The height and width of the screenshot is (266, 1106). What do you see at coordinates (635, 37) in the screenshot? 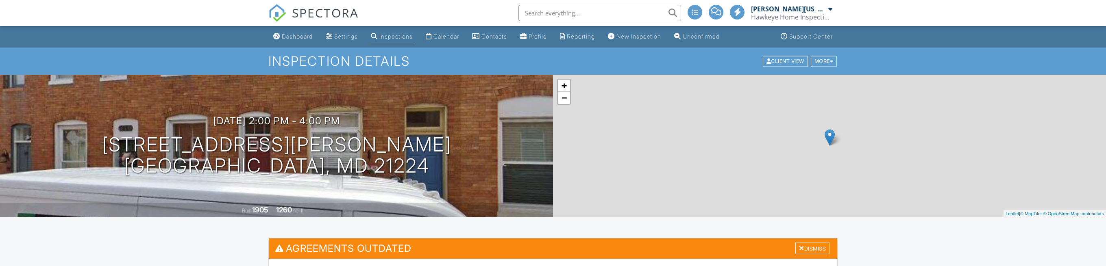
I see `a: New Inspection` at bounding box center [635, 37].